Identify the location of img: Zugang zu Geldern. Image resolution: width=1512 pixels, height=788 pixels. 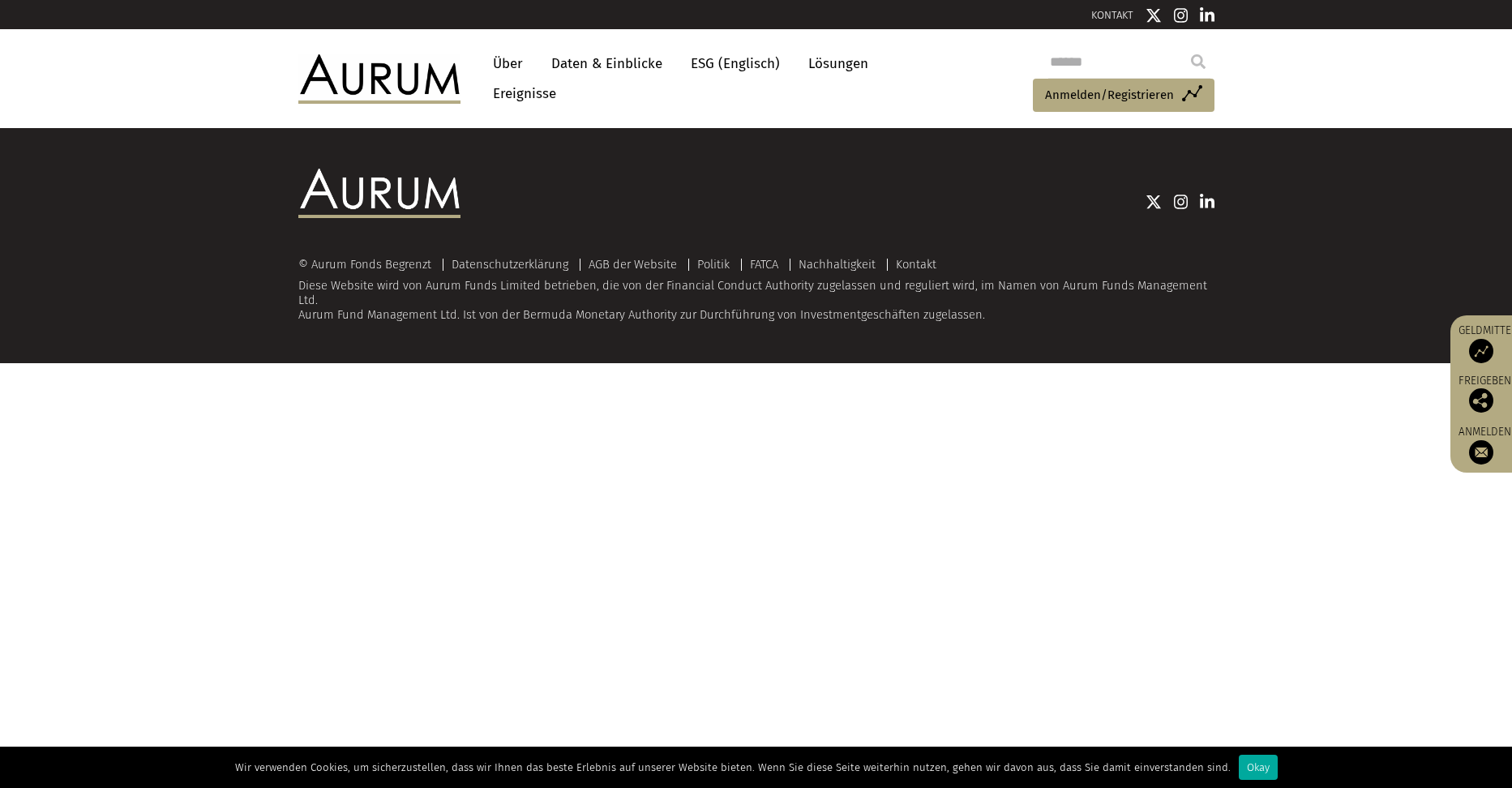
(1481, 351).